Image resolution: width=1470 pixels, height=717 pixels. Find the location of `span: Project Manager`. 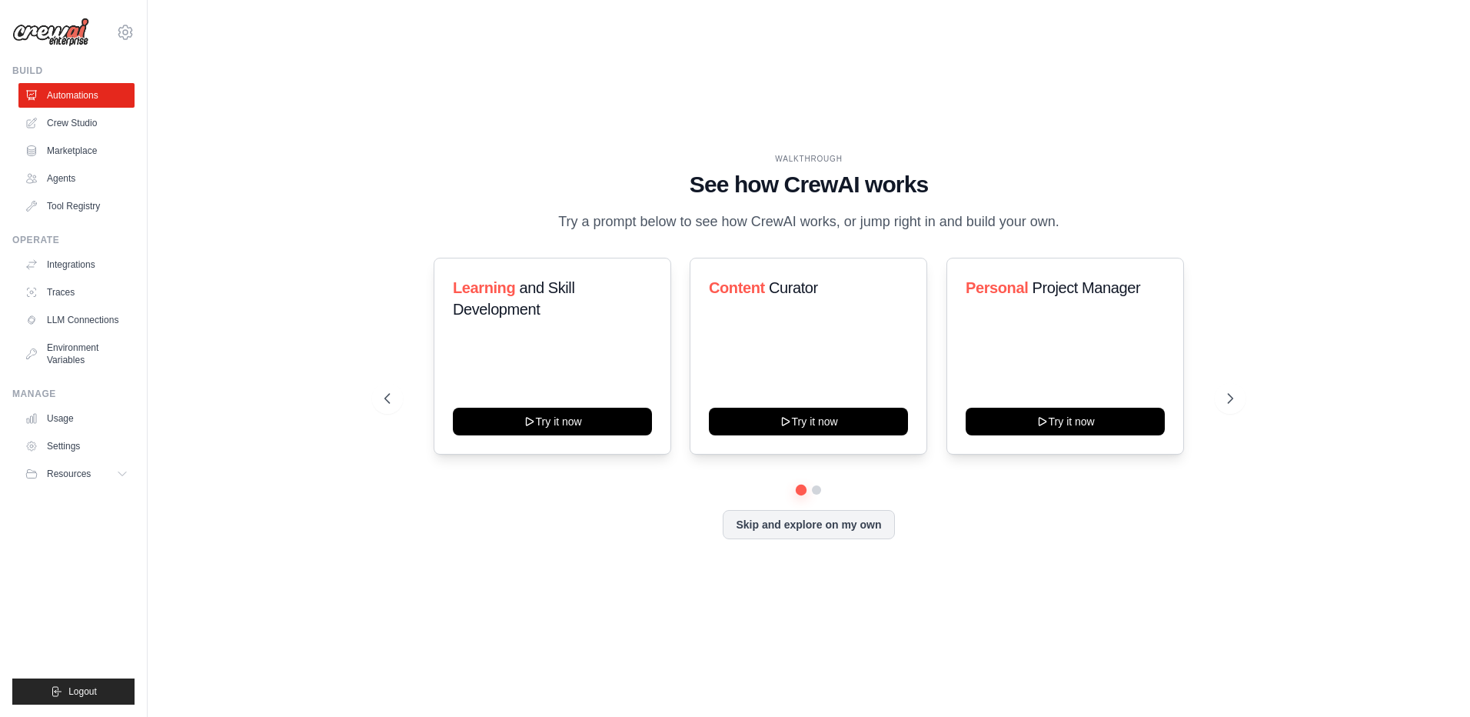

span: Project Manager is located at coordinates (1086, 288).